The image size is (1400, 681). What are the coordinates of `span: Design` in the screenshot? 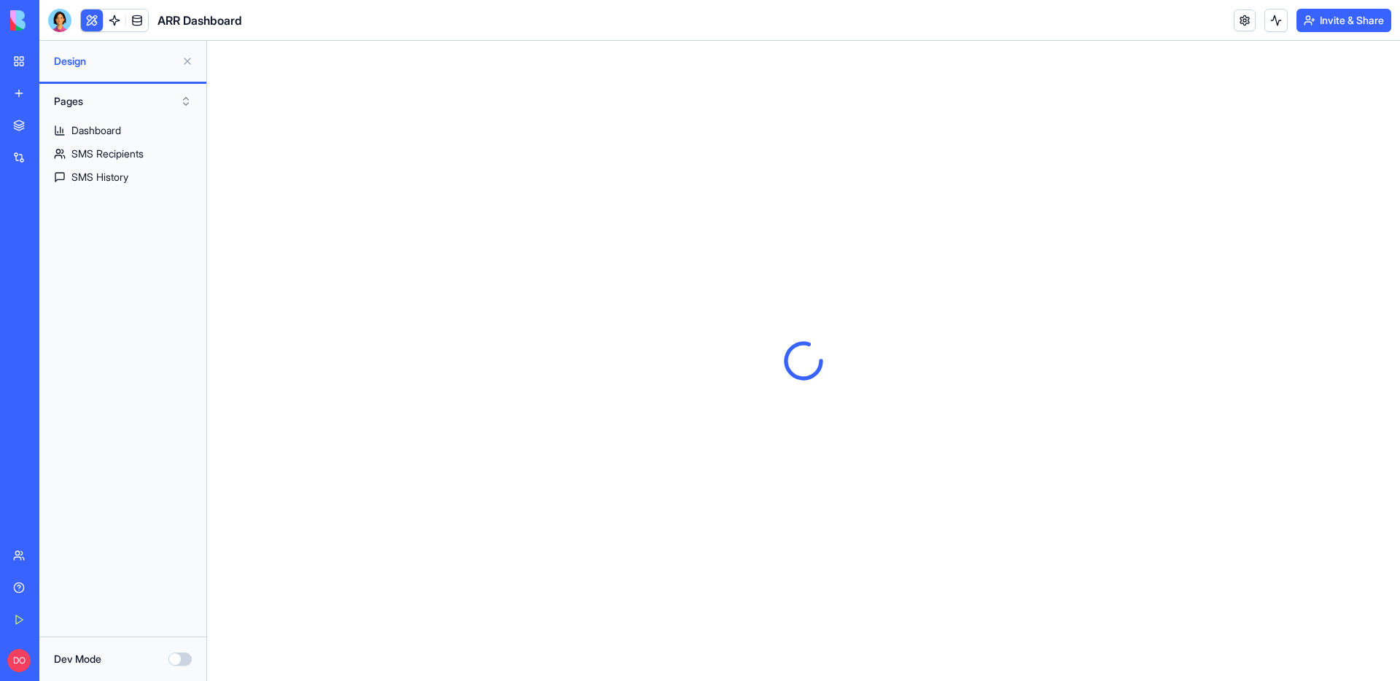 It's located at (115, 61).